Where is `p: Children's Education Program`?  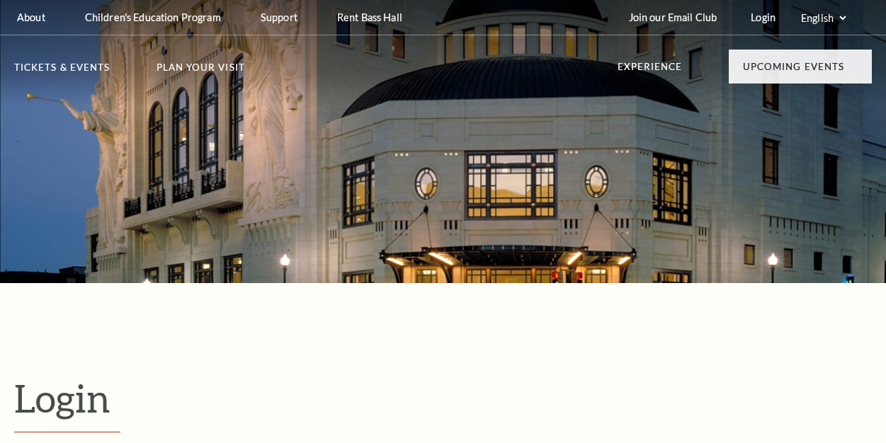 p: Children's Education Program is located at coordinates (153, 17).